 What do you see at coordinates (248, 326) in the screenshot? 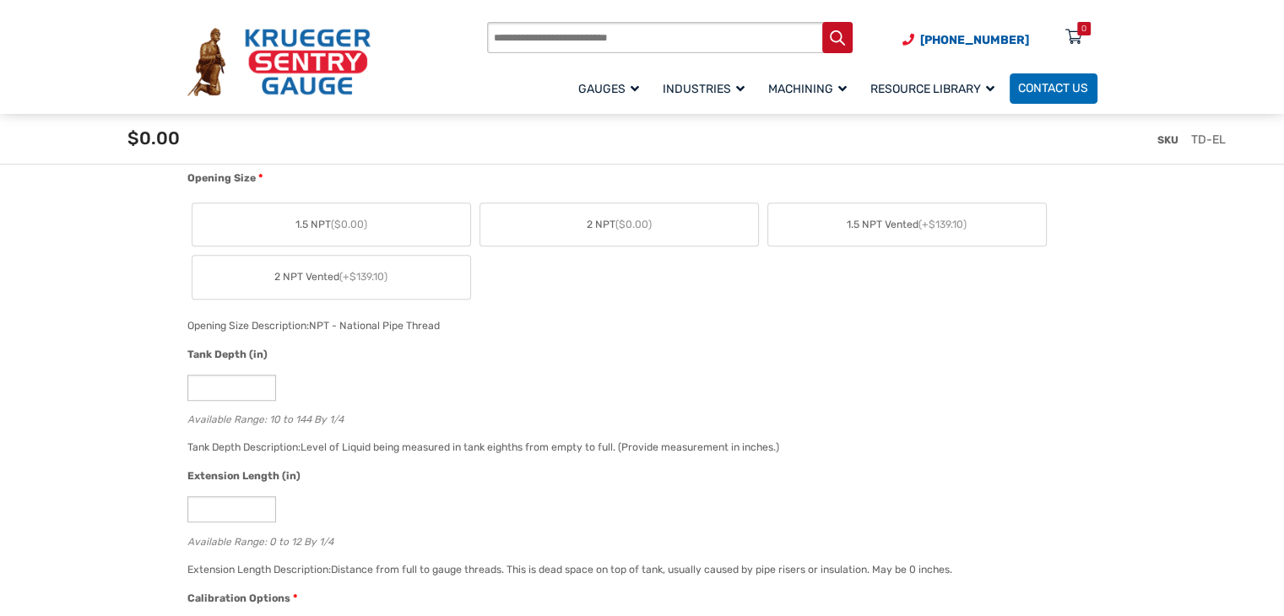
I see `span: Opening Size Description:` at bounding box center [248, 326].